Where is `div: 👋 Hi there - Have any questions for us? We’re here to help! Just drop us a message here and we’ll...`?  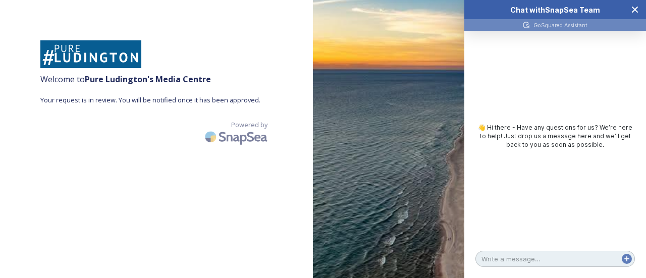 div: 👋 Hi there - Have any questions for us? We’re here to help! Just drop us a message here and we’ll... is located at coordinates (555, 137).